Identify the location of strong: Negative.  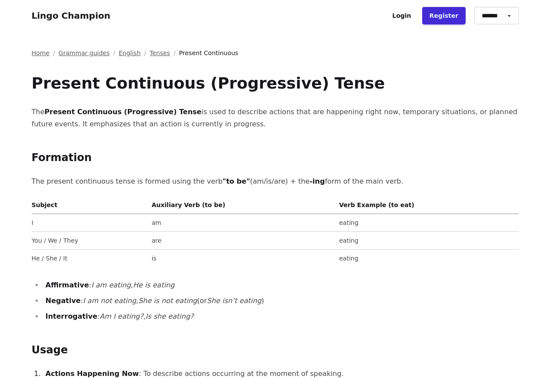
(63, 301).